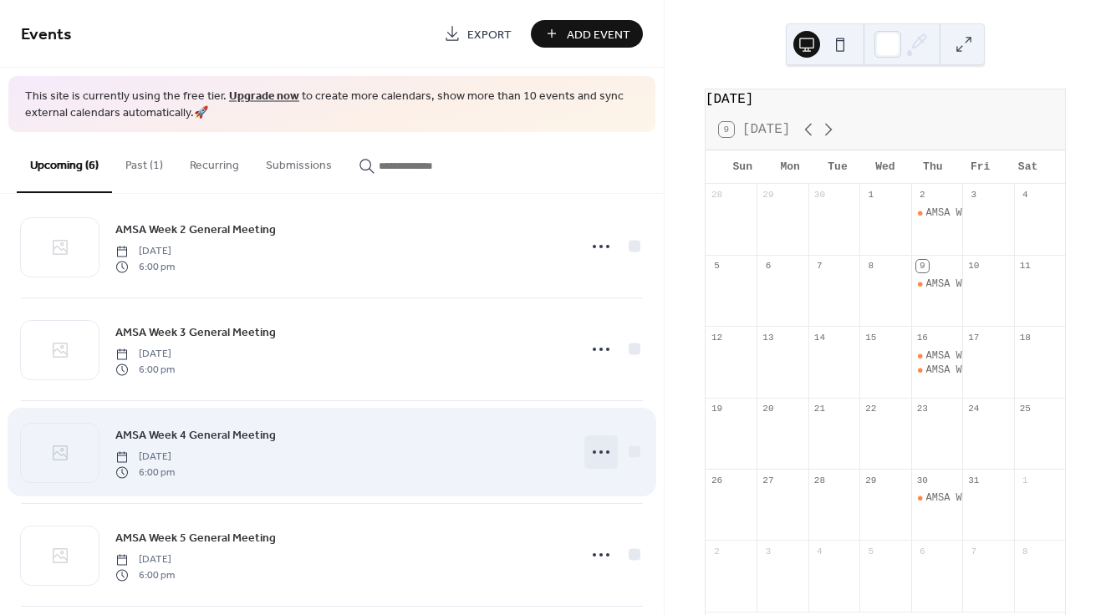  I want to click on span: Export, so click(489, 34).